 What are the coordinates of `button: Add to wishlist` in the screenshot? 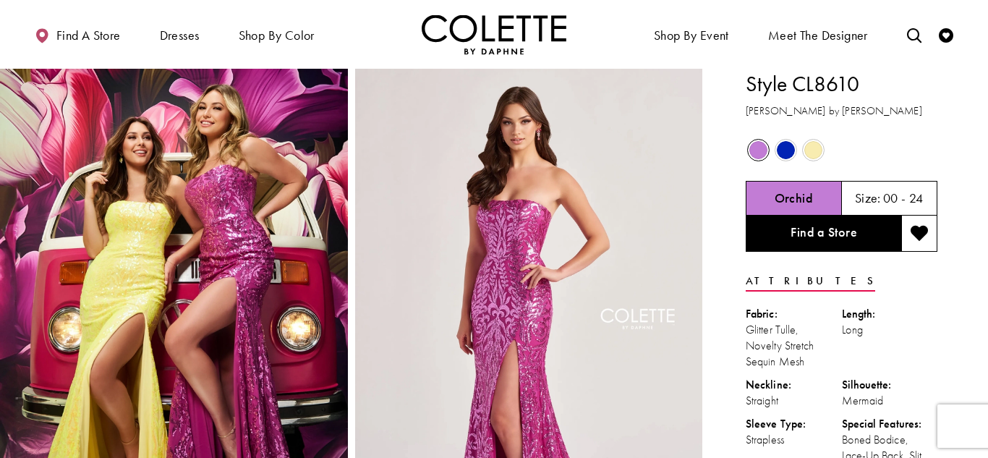 It's located at (919, 234).